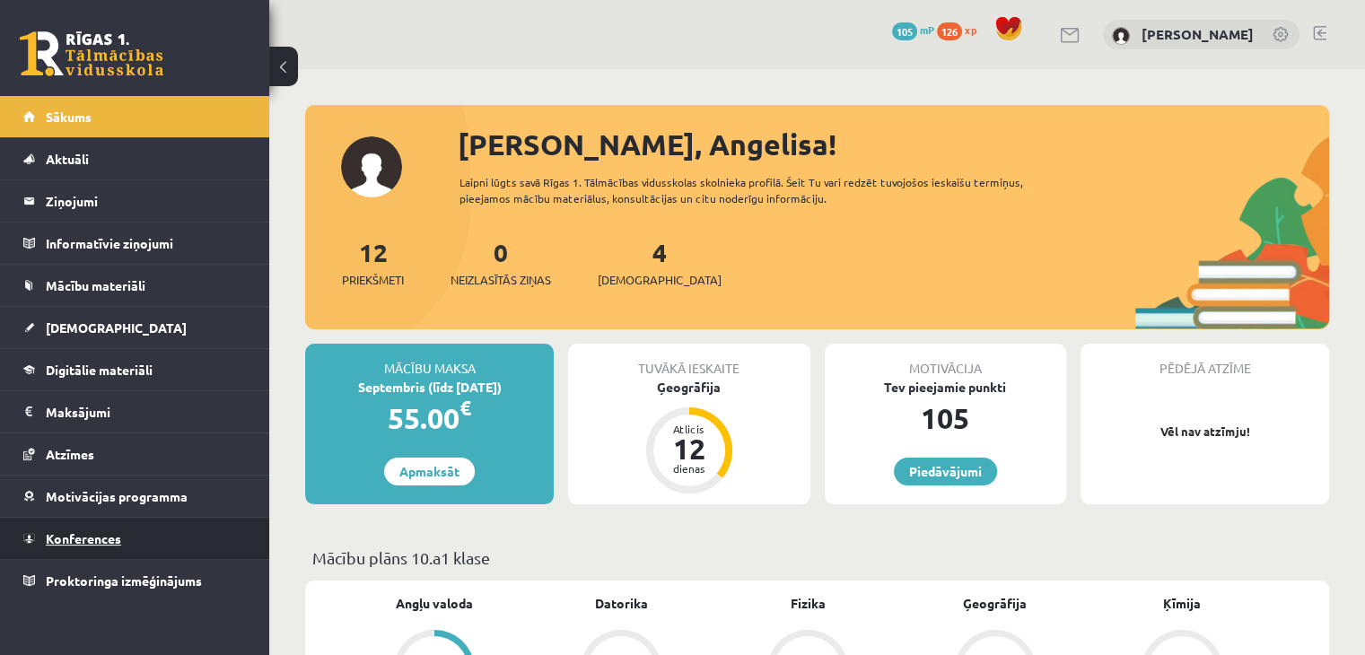 This screenshot has width=1365, height=655. Describe the element at coordinates (429, 418) in the screenshot. I see `div: 55.00` at that location.